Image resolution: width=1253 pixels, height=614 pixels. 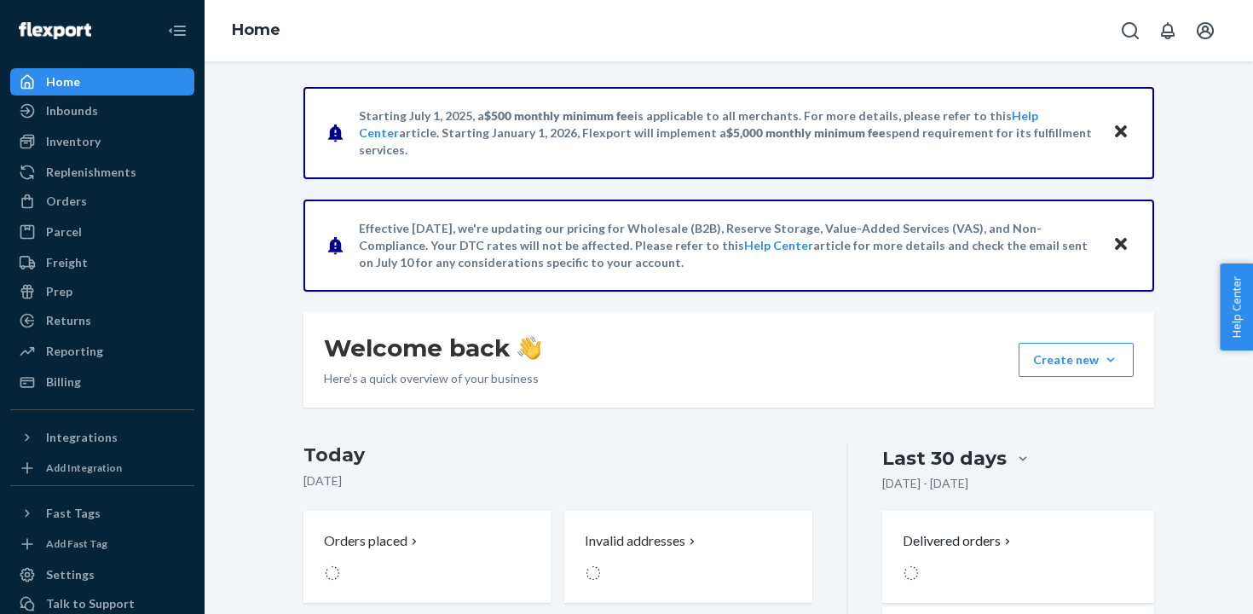 What do you see at coordinates (66, 262) in the screenshot?
I see `div: Freight` at bounding box center [66, 262].